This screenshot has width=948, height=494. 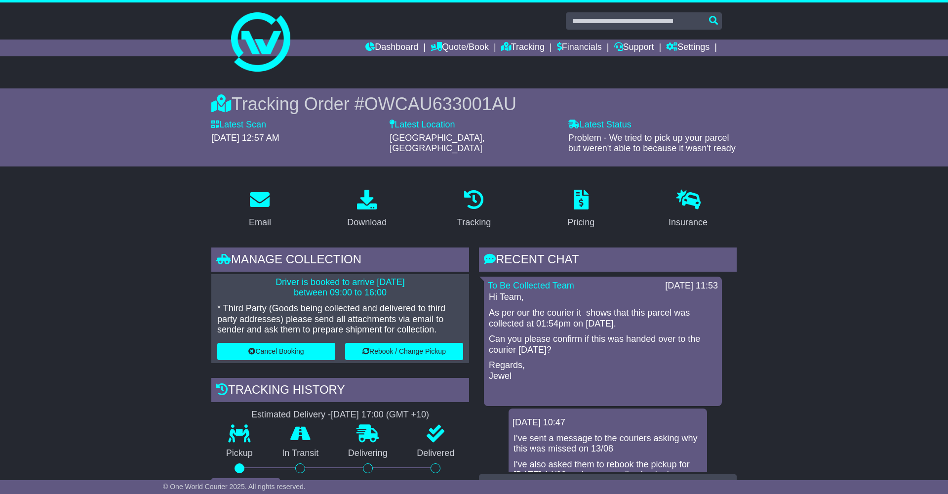 What do you see at coordinates (531, 285) in the screenshot?
I see `a: To Be Collected Team` at bounding box center [531, 285].